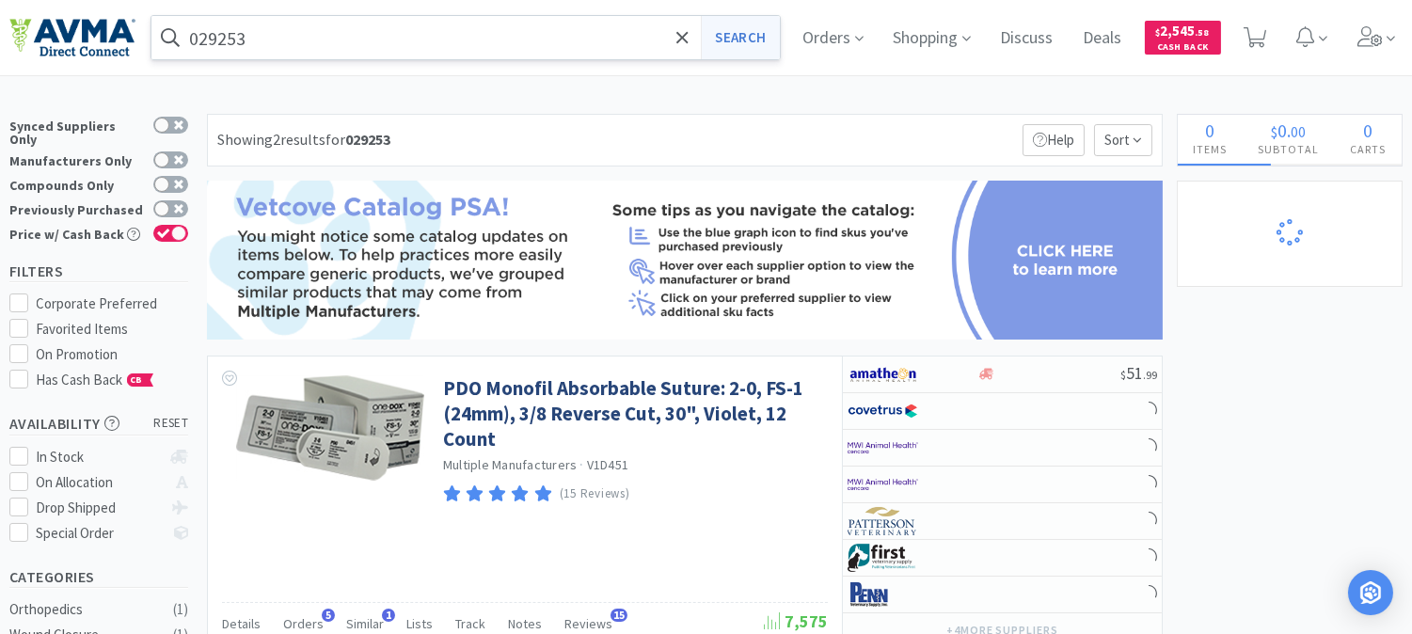 Image resolution: width=1412 pixels, height=634 pixels. Describe the element at coordinates (466, 38) in the screenshot. I see `input: Search by item, sku, manufacturer, ingredient, size...` at that location.